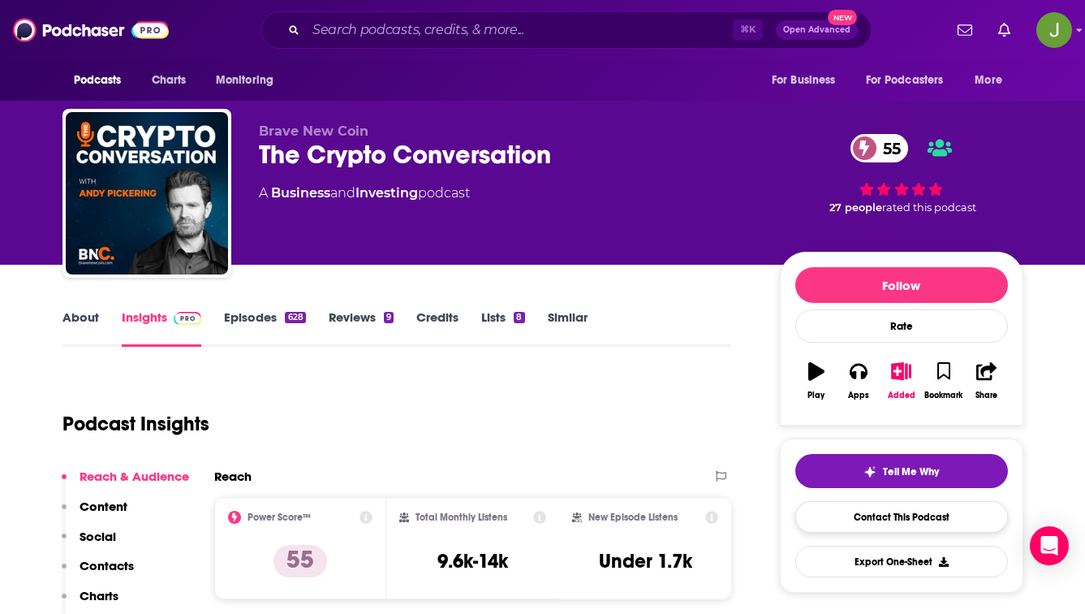 The width and height of the screenshot is (1085, 614). I want to click on img: Podchaser - Follow, Share and Rate Podcasts, so click(91, 30).